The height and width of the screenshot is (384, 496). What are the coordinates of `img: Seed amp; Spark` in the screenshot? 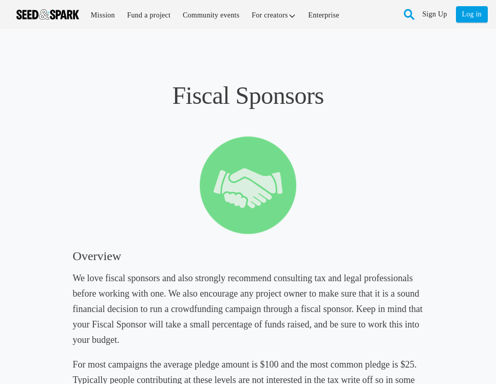 It's located at (48, 14).